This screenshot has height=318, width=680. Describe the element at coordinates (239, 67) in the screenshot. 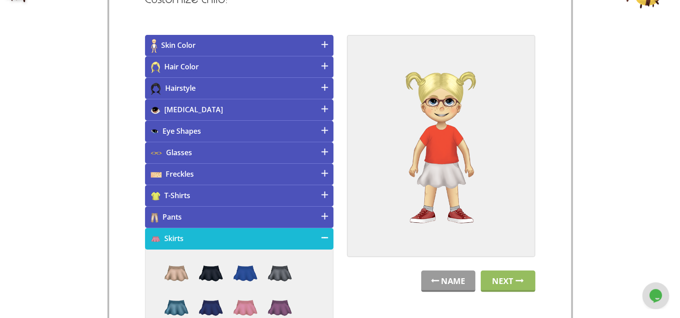

I see `h4: Hair Color` at that location.